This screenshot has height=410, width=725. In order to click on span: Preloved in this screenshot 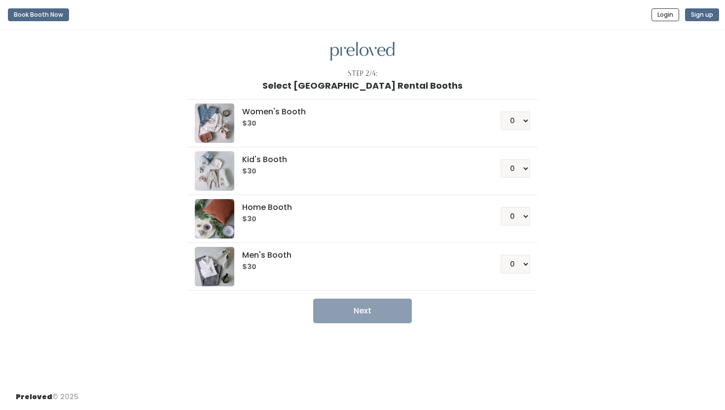, I will do `click(34, 397)`.